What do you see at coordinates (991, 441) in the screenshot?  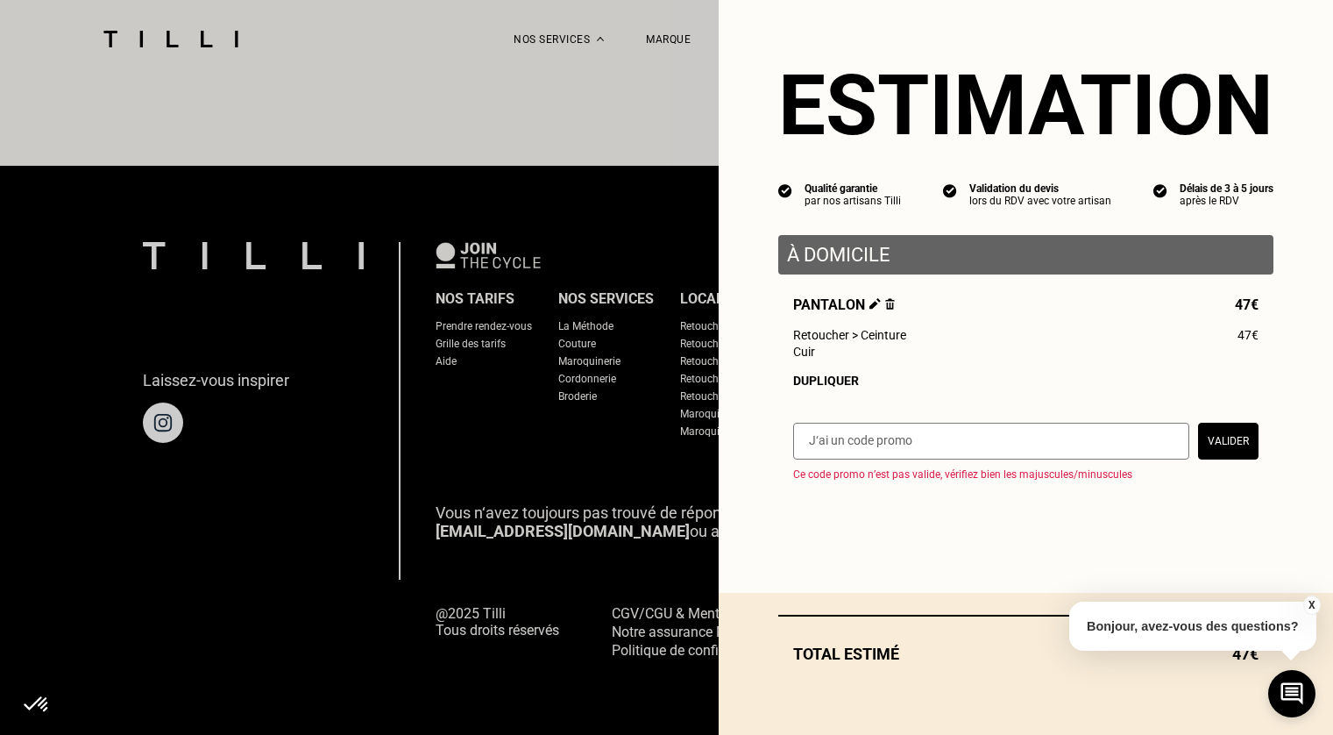 I see `input: J‘ai un code promo` at bounding box center [991, 441].